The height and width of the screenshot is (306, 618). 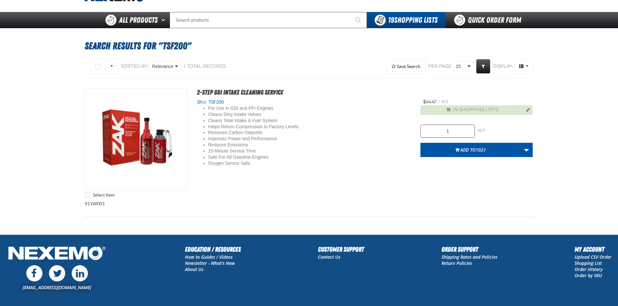 I want to click on a: Upload CSV Order, so click(x=593, y=257).